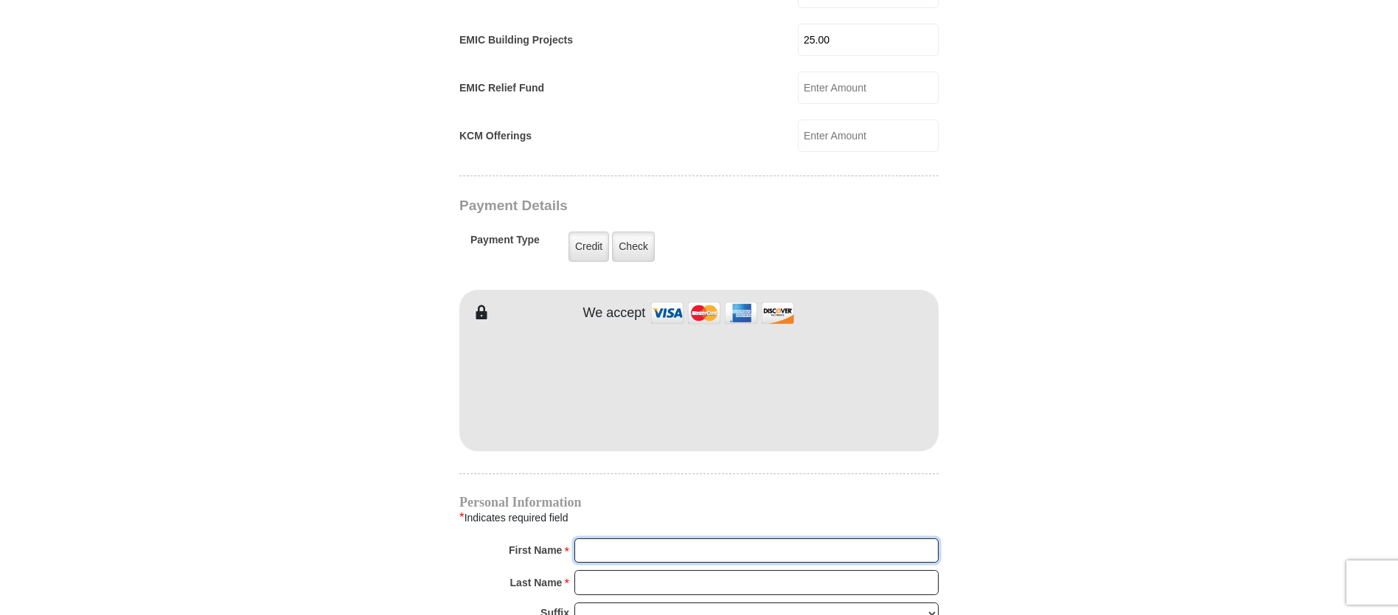  I want to click on h5: Payment Type, so click(505, 243).